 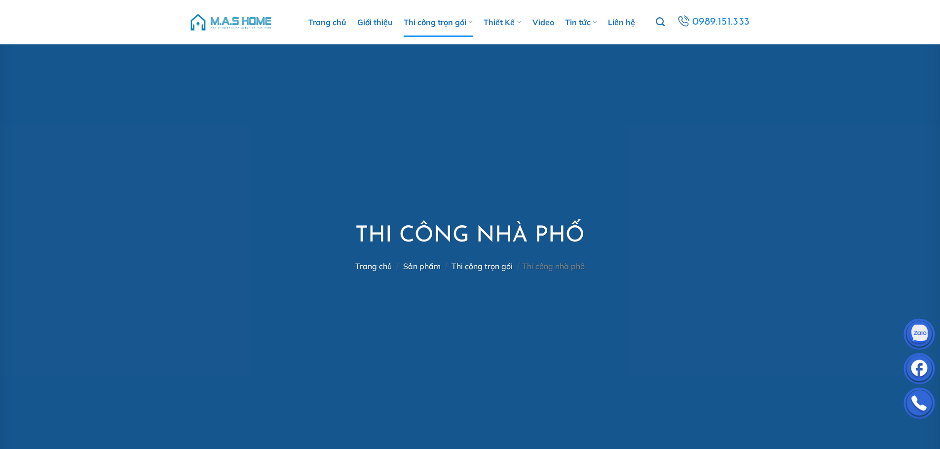 What do you see at coordinates (621, 22) in the screenshot?
I see `a: Liên hệ` at bounding box center [621, 22].